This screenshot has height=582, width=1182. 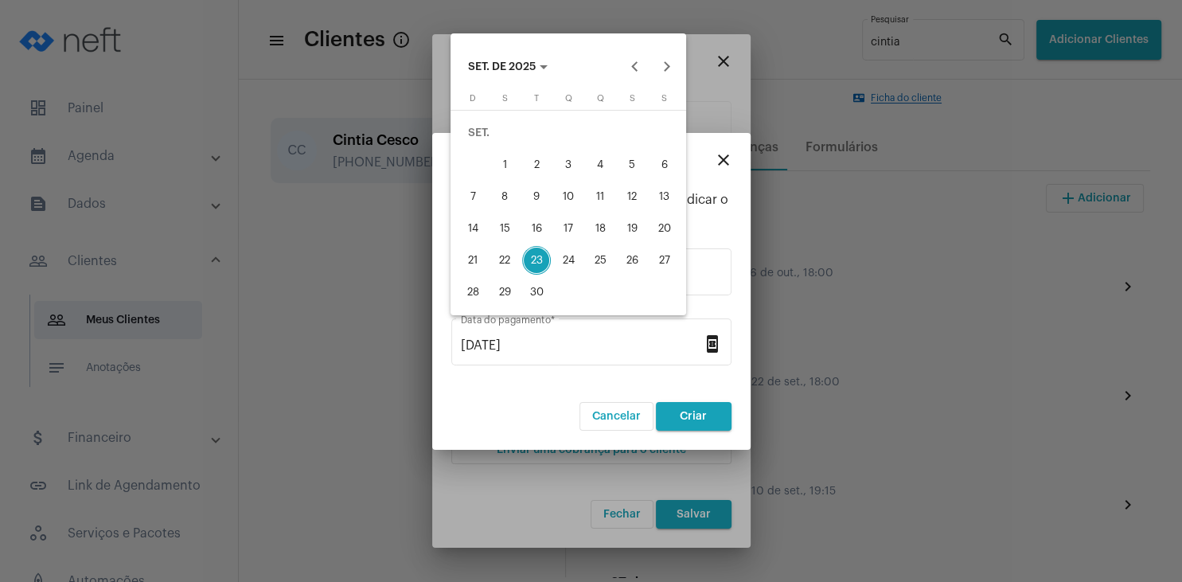 I want to click on button: 4 de setembro de 2025, so click(x=600, y=165).